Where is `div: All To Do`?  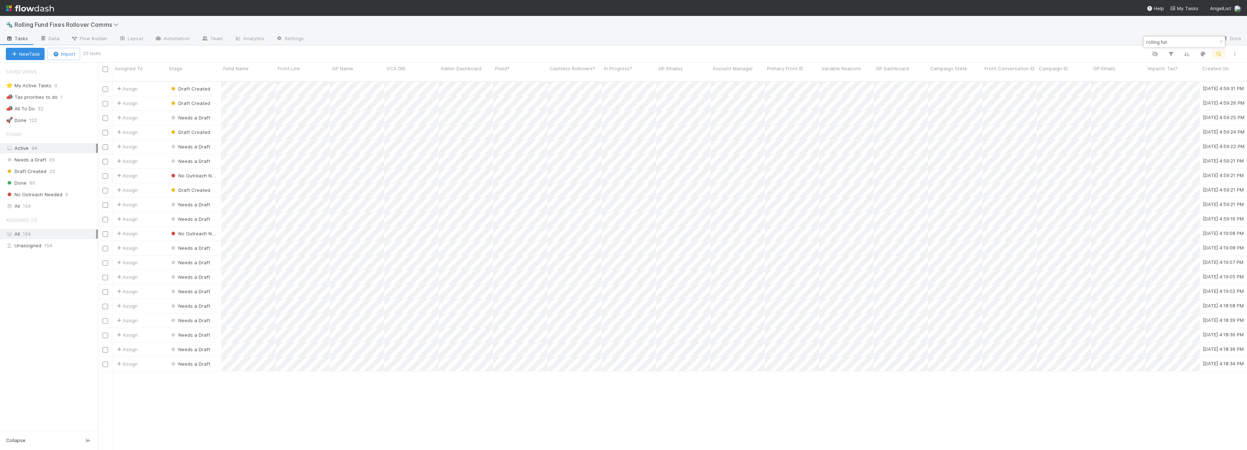
div: All To Do is located at coordinates (20, 109).